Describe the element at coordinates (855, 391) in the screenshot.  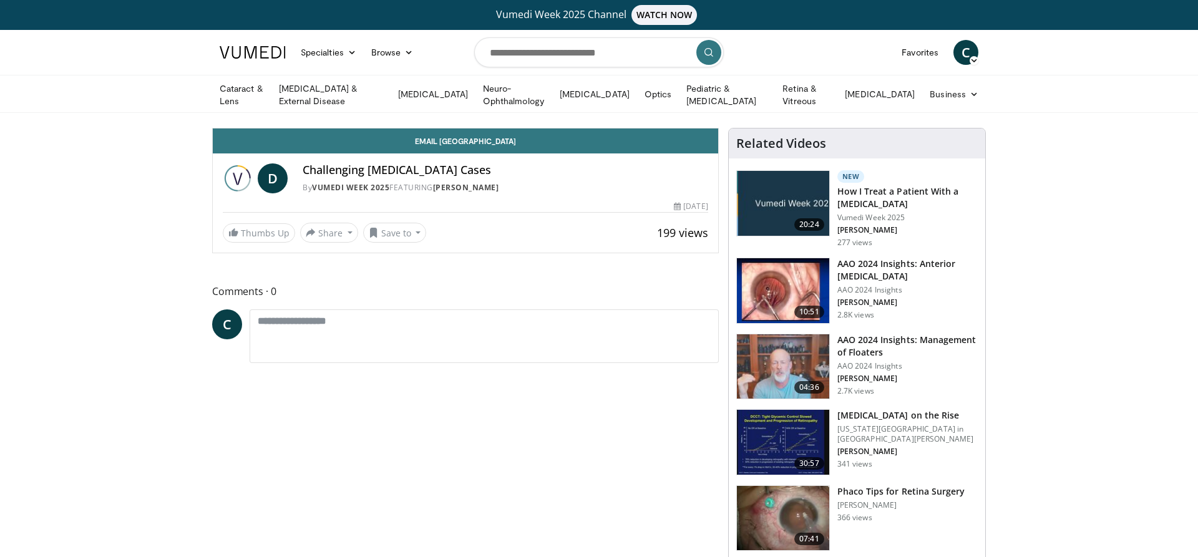
I see `p: 2.7K views` at that location.